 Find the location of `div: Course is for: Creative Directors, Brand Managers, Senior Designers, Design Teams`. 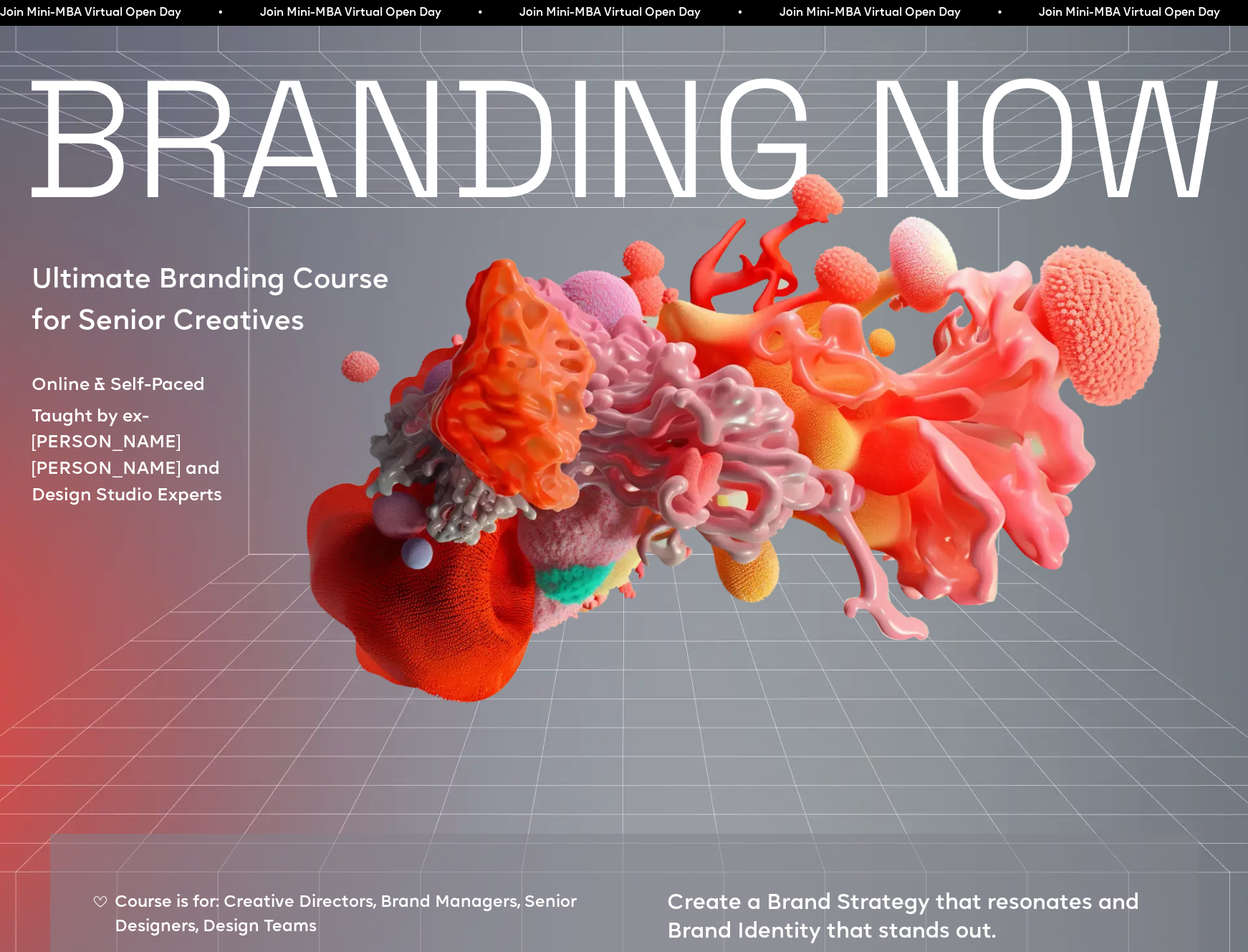

div: Course is for: Creative Directors, Brand Managers, Senior Designers, Design Teams is located at coordinates (344, 920).